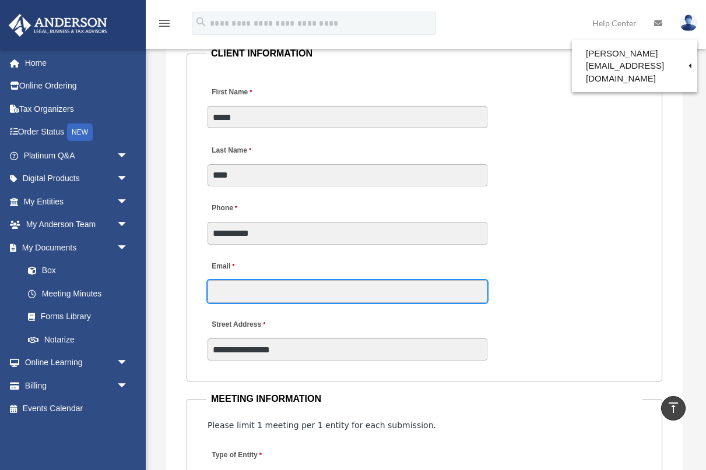  Describe the element at coordinates (222, 267) in the screenshot. I see `label: Email` at that location.